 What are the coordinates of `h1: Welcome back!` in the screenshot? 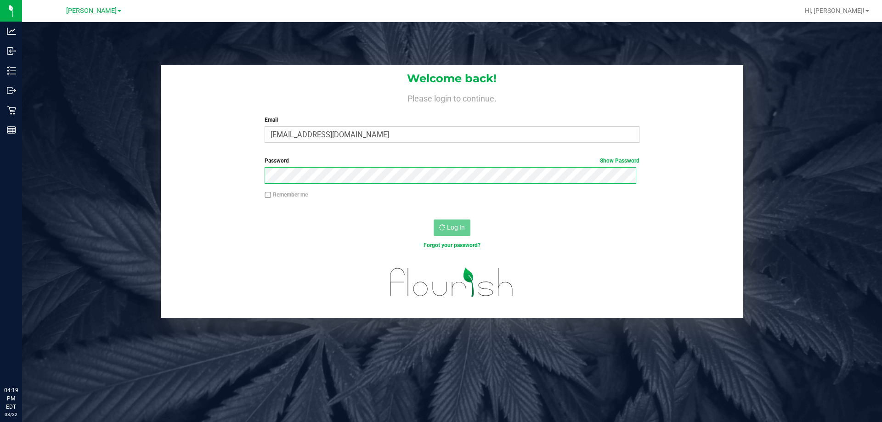 It's located at (452, 79).